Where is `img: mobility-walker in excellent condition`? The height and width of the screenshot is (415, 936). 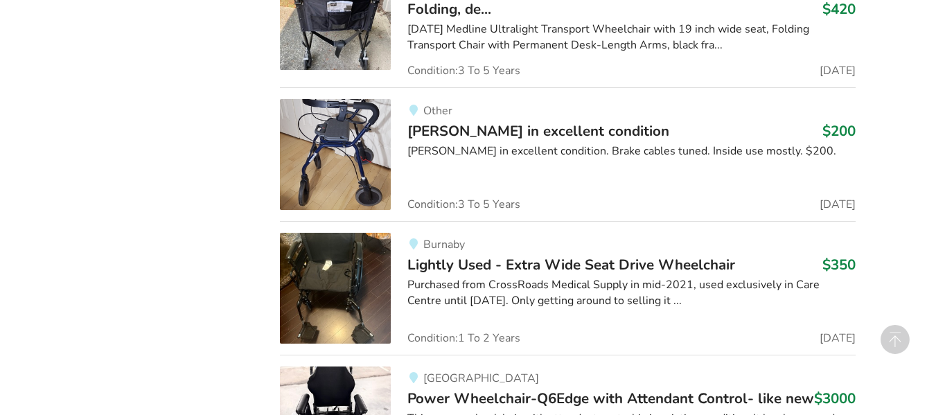
img: mobility-walker in excellent condition is located at coordinates (335, 154).